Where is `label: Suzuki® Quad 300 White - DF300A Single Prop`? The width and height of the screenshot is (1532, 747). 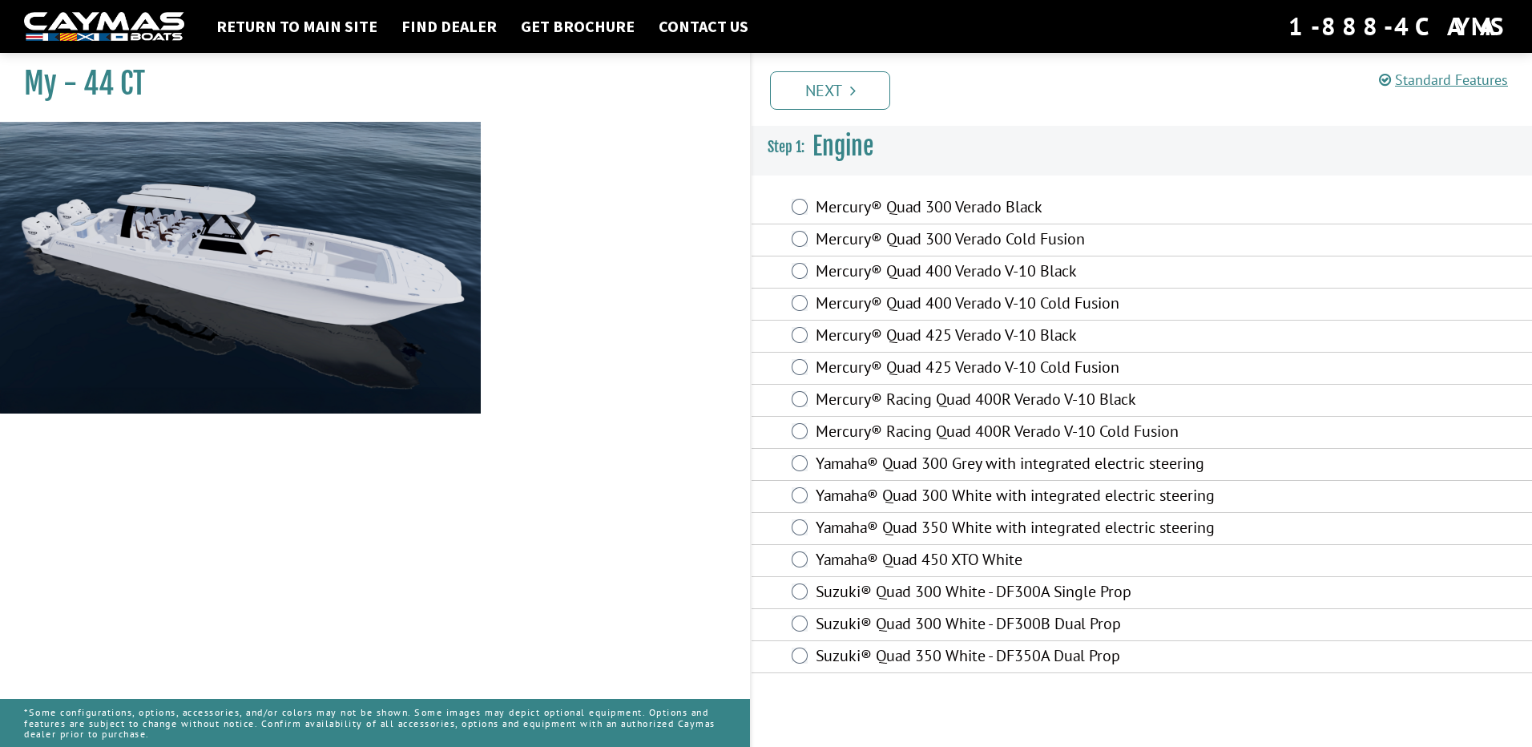
label: Suzuki® Quad 300 White - DF300A Single Prop is located at coordinates (1030, 593).